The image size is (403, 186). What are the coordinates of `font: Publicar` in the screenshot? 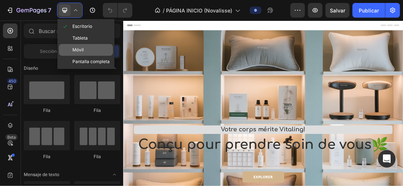 It's located at (369, 10).